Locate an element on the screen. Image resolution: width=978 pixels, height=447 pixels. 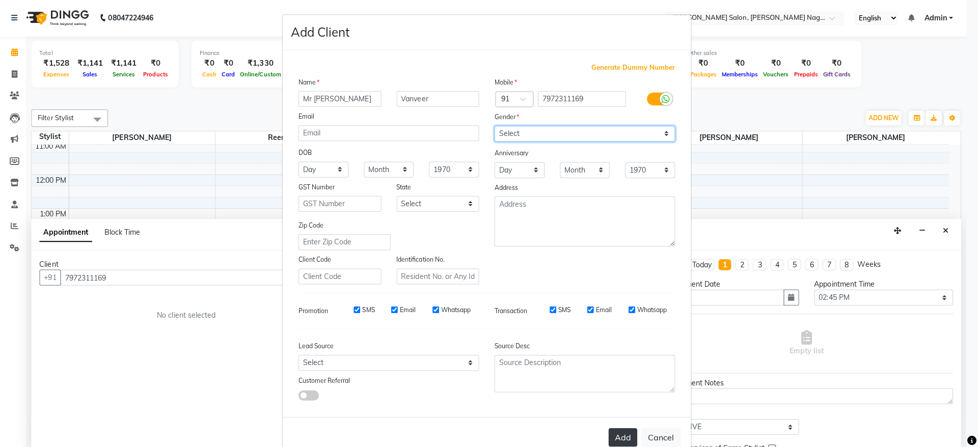
label: Promotion is located at coordinates (316, 310).